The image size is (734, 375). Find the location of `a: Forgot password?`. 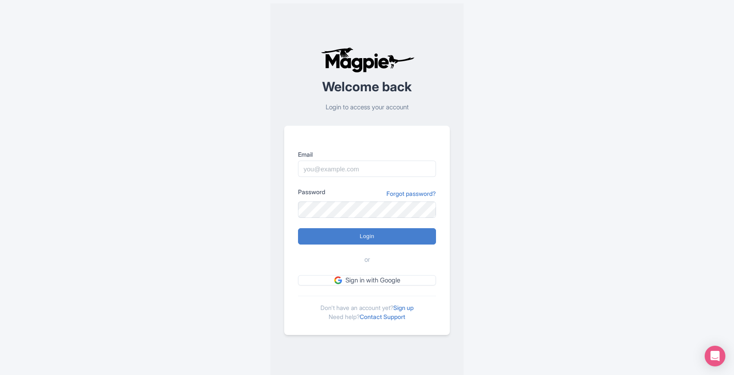

a: Forgot password? is located at coordinates (411, 194).